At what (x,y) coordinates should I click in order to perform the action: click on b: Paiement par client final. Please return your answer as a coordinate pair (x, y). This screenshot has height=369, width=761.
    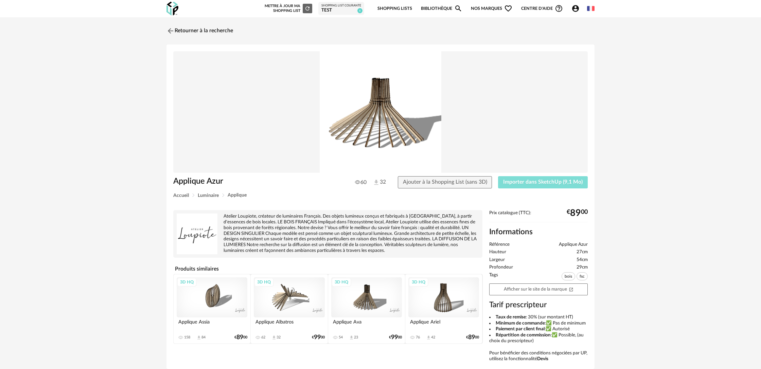
    Looking at the image, I should click on (520, 329).